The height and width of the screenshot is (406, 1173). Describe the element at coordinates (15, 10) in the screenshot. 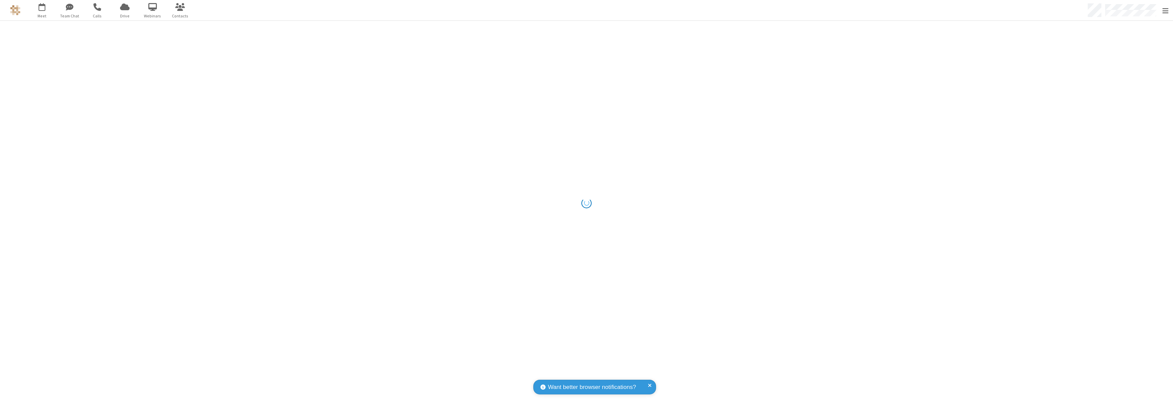

I see `img: QA Selenium DO NOT DELETE OR CHANGE` at that location.